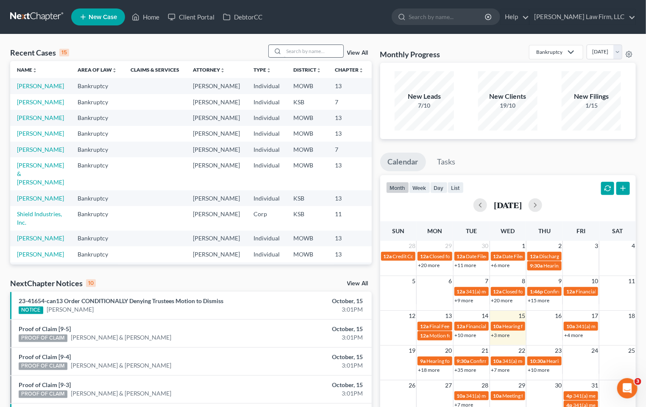 This screenshot has width=646, height=407. Describe the element at coordinates (309, 301) in the screenshot. I see `div: October, 15` at that location.